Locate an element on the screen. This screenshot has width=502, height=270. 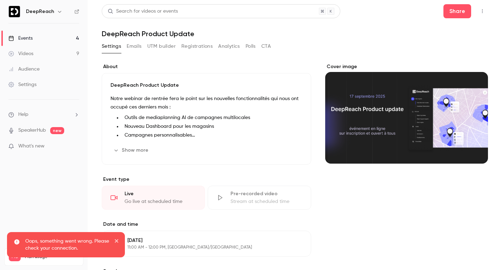
button: Settings is located at coordinates (111, 46).